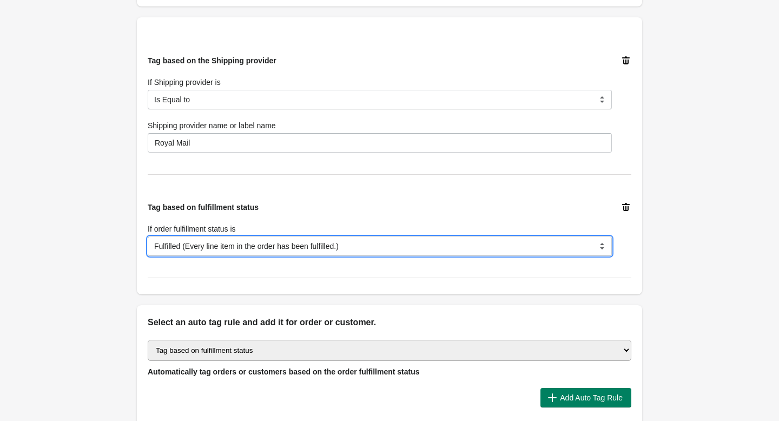  What do you see at coordinates (284, 372) in the screenshot?
I see `span: Automatically tag orders or customers based on the order fulfillment status` at bounding box center [284, 372].